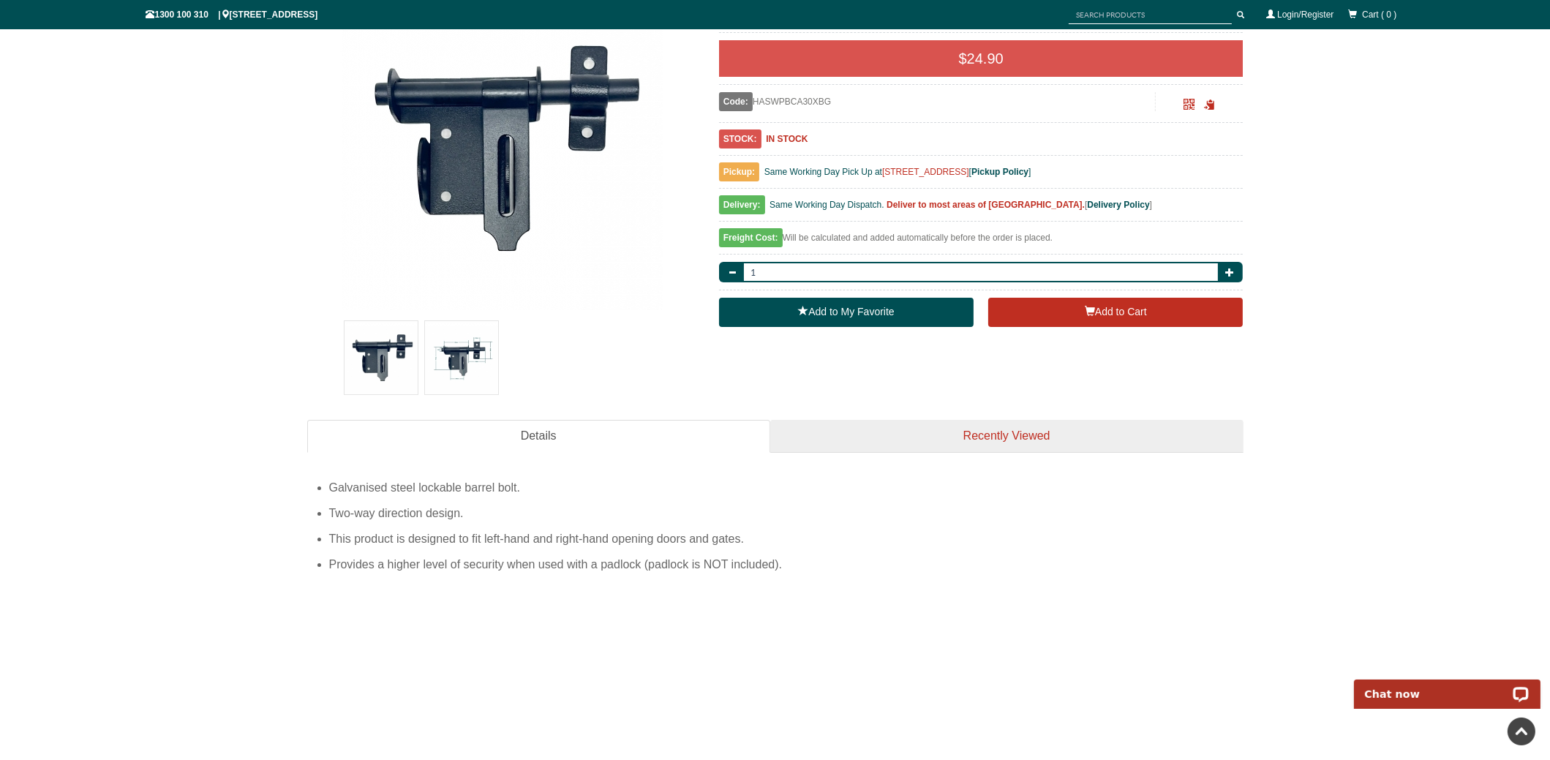 This screenshot has height=760, width=1550. What do you see at coordinates (1116, 312) in the screenshot?
I see `button: Add to Cart` at bounding box center [1116, 312].